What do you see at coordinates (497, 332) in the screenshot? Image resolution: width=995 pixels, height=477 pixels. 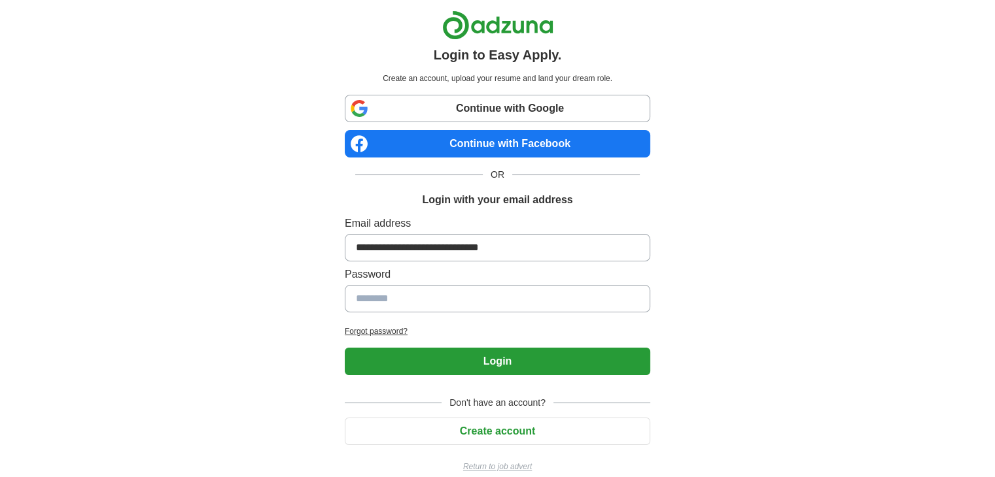 I see `a: Forgot password?` at bounding box center [497, 332].